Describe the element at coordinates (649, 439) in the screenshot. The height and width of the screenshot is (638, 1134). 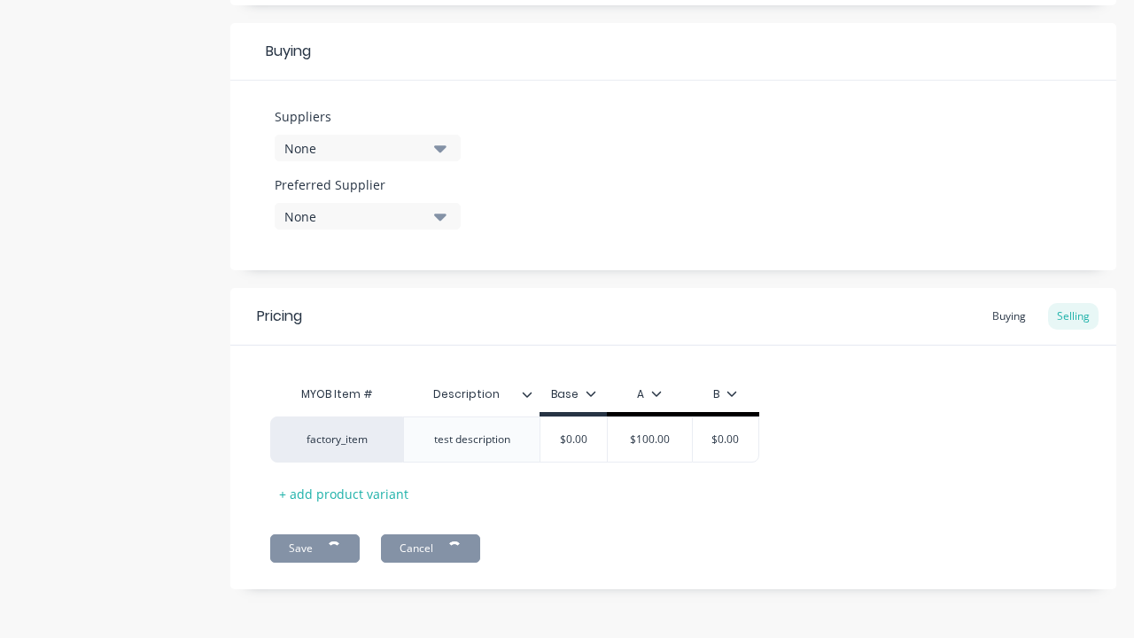
I see `div: $100.00` at that location.